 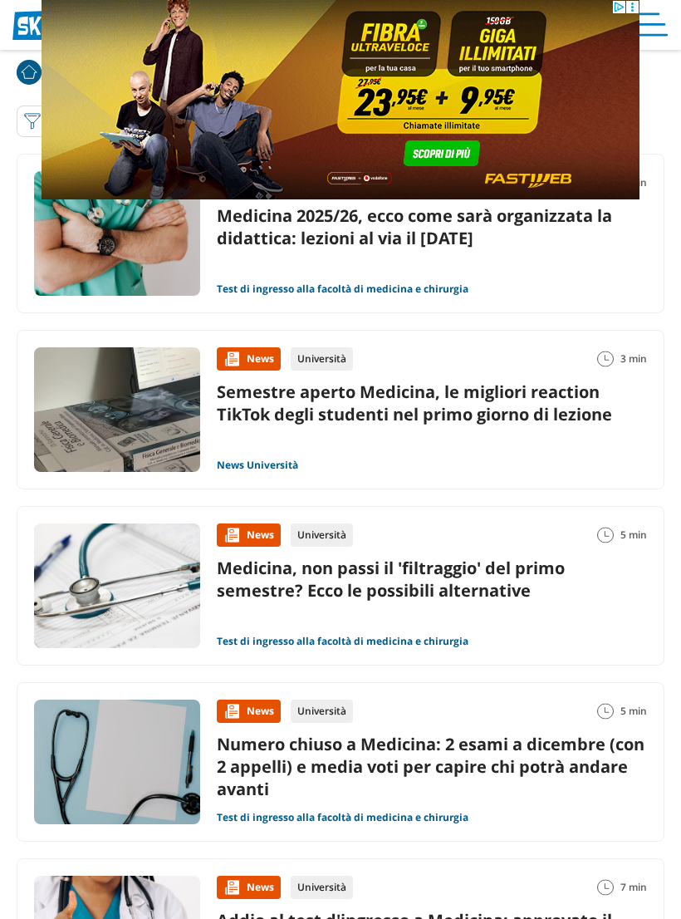 What do you see at coordinates (634, 359) in the screenshot?
I see `span: 3 min` at bounding box center [634, 359].